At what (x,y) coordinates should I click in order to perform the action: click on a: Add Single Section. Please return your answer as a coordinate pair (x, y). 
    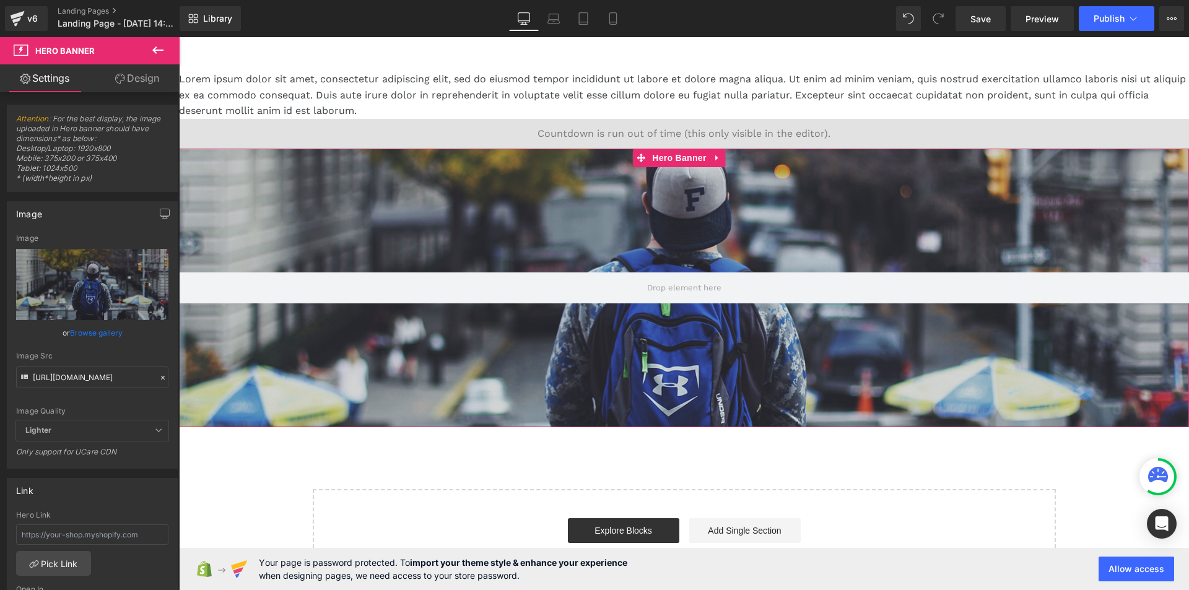
    Looking at the image, I should click on (566, 494).